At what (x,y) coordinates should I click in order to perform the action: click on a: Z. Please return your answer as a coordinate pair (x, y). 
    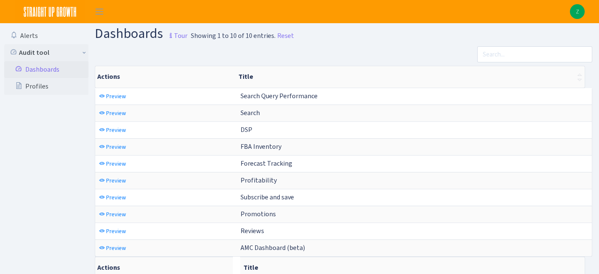
    Looking at the image, I should click on (578, 11).